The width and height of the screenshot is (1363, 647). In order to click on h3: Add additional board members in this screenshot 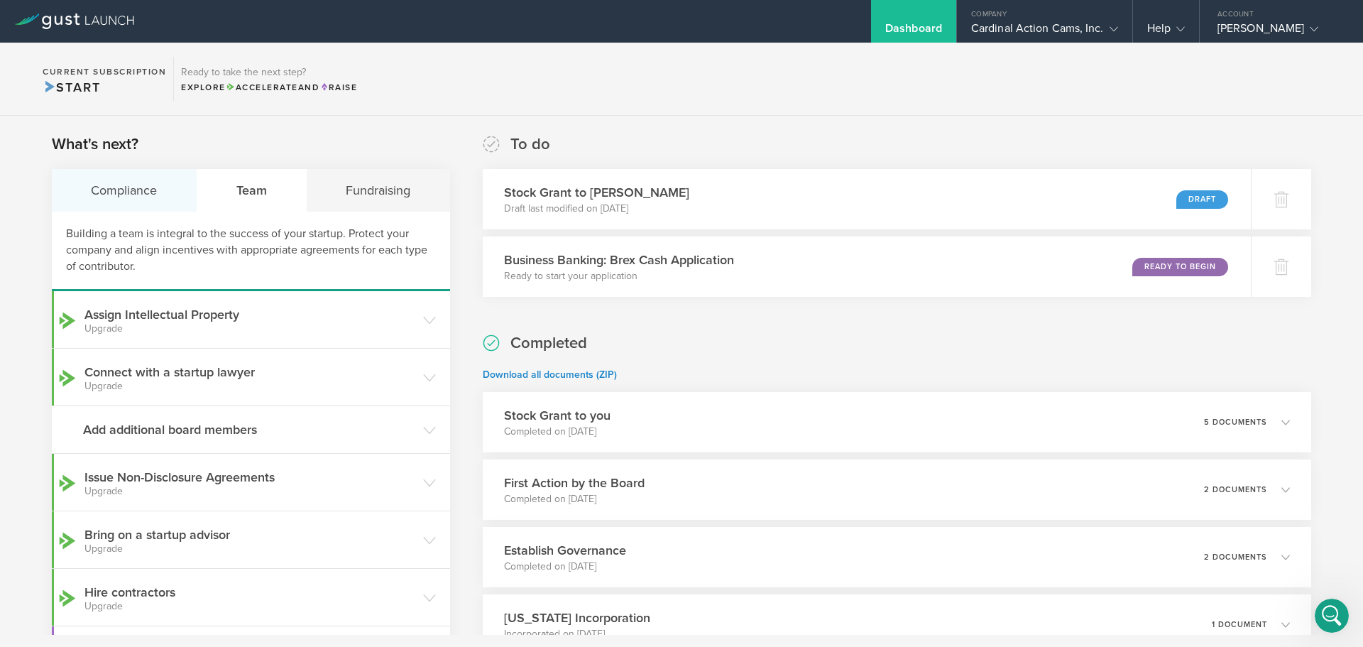, I will do `click(249, 429)`.